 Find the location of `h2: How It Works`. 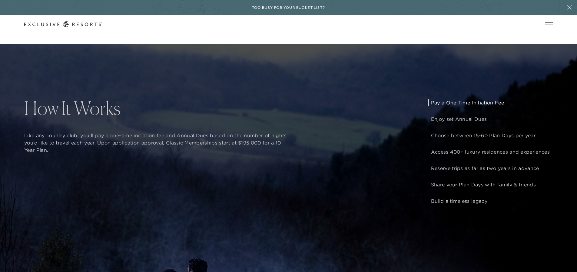

h2: How It Works is located at coordinates (156, 108).